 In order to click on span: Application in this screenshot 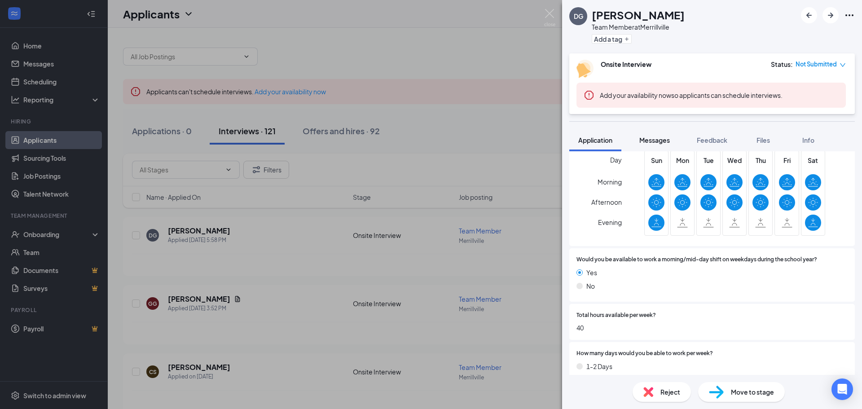, I will do `click(596, 140)`.